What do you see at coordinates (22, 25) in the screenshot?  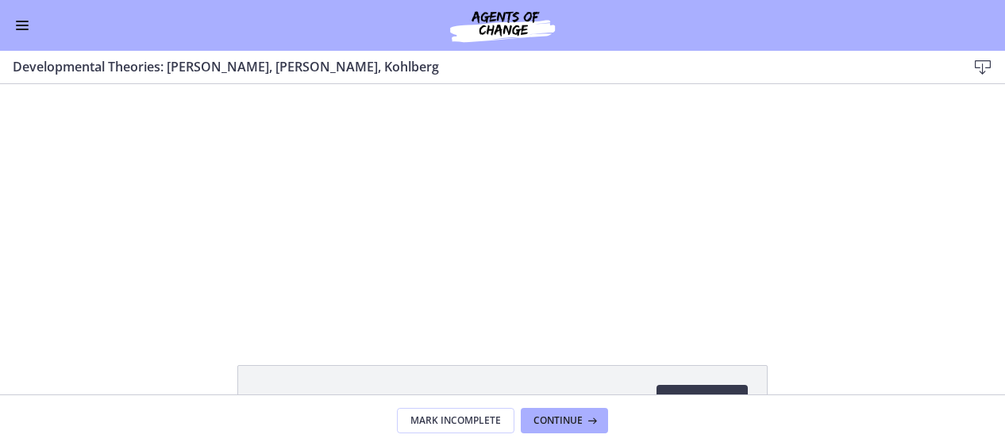 I see `button: Enable menu` at bounding box center [22, 25].